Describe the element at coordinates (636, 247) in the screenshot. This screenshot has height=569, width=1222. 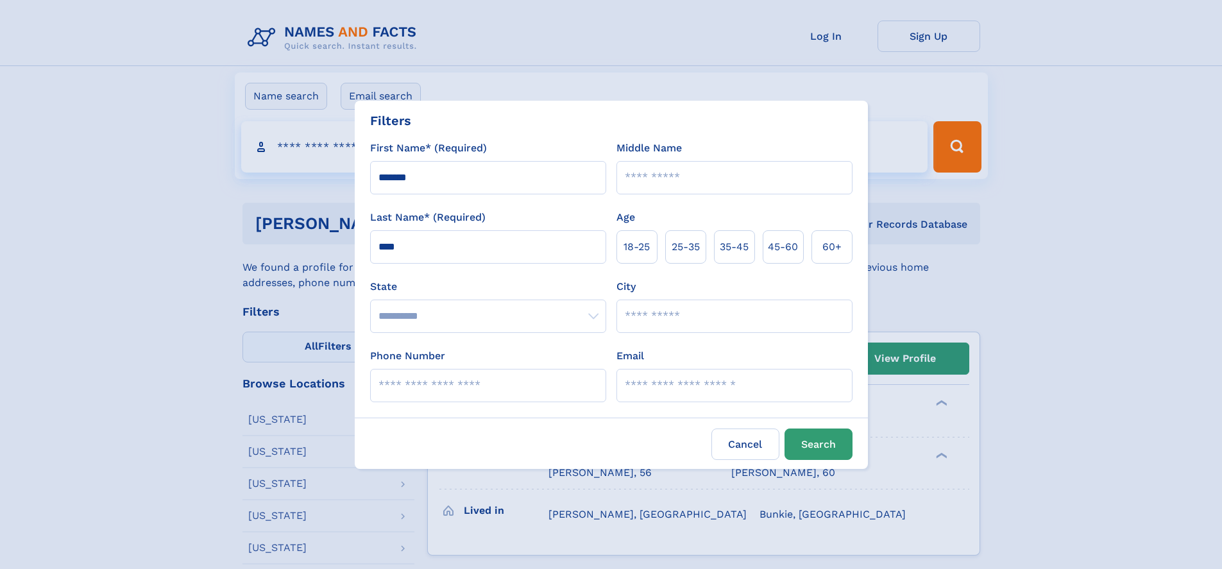
I see `span: 18‑25` at that location.